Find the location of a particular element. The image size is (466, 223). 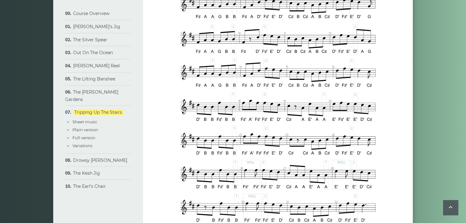

a: The Kesh Jig is located at coordinates (87, 173).